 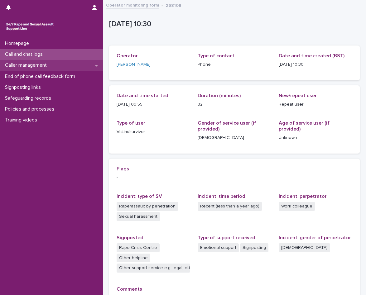 I want to click on span: Other helpline, so click(x=134, y=258).